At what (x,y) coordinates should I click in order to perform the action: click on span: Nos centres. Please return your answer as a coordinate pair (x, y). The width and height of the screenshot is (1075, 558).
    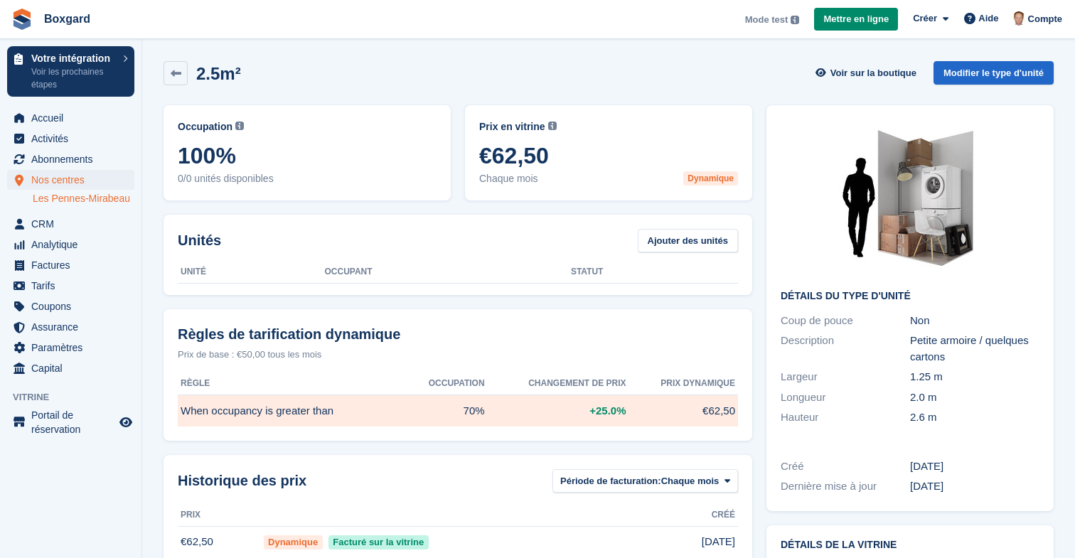
    Looking at the image, I should click on (74, 180).